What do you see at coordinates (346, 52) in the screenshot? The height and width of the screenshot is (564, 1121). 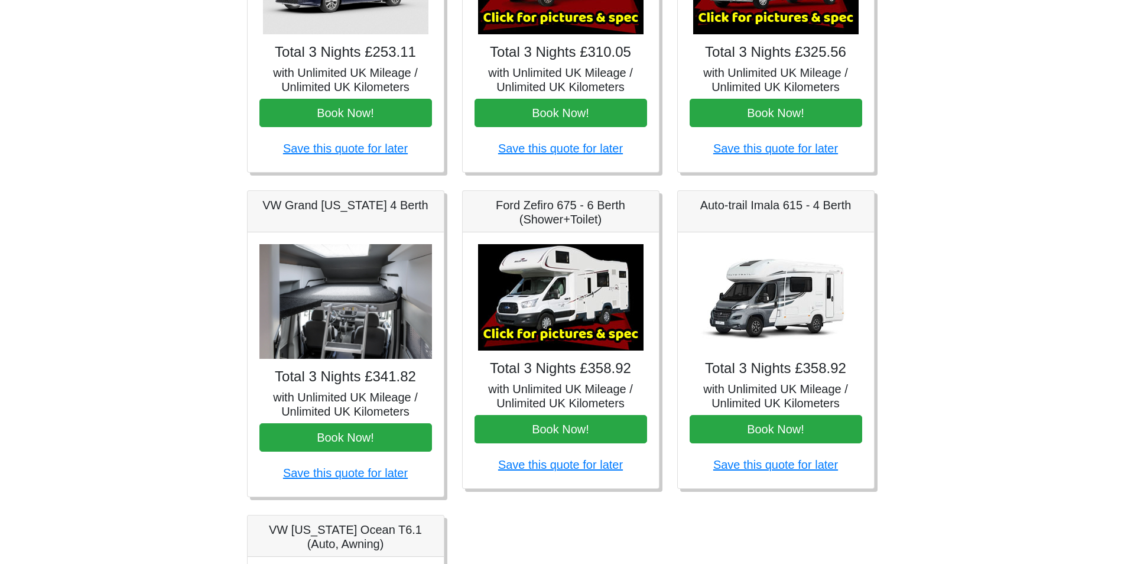 I see `h4: Total 3 Nights £253.11` at bounding box center [346, 52].